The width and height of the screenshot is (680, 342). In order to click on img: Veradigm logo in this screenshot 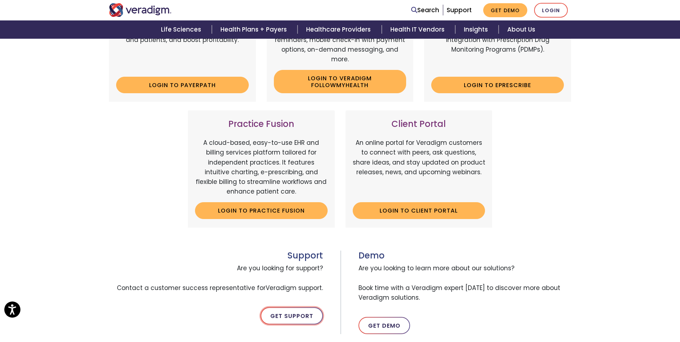, I will do `click(140, 10)`.